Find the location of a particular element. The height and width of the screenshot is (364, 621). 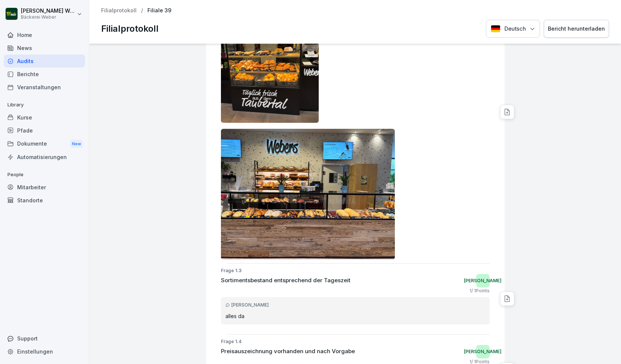

div: Audits is located at coordinates (44, 61).